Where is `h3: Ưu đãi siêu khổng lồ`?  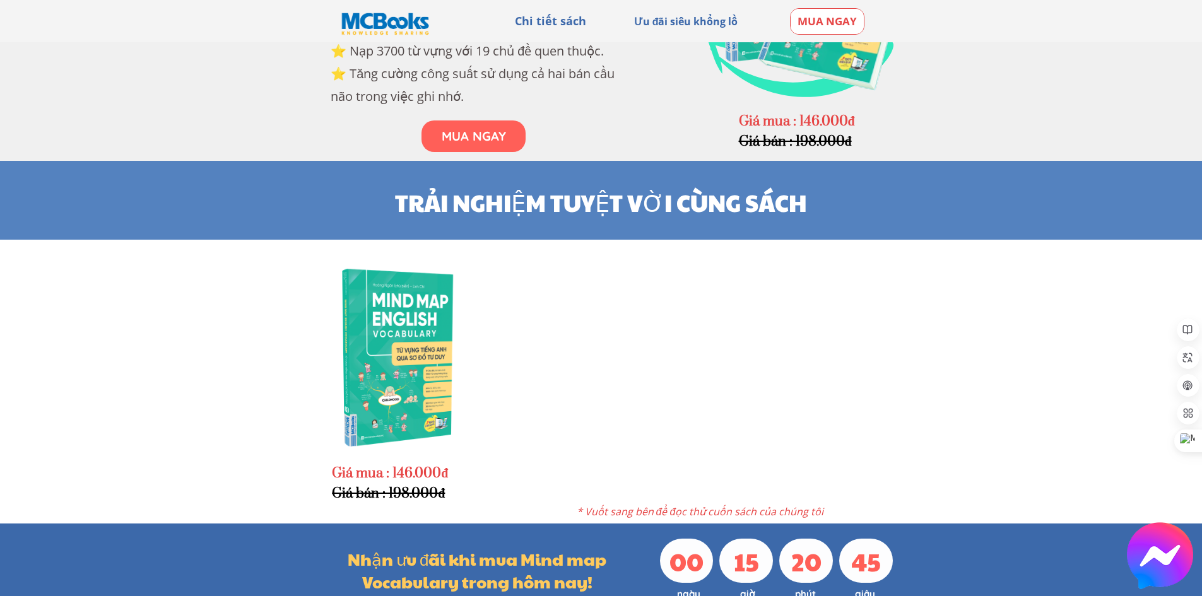
h3: Ưu đãi siêu khổng lồ is located at coordinates (686, 22).